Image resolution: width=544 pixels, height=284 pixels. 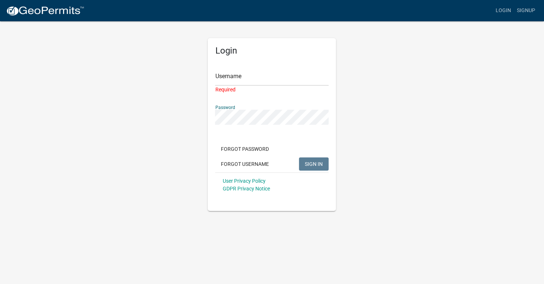 What do you see at coordinates (526, 11) in the screenshot?
I see `a: Signup` at bounding box center [526, 11].